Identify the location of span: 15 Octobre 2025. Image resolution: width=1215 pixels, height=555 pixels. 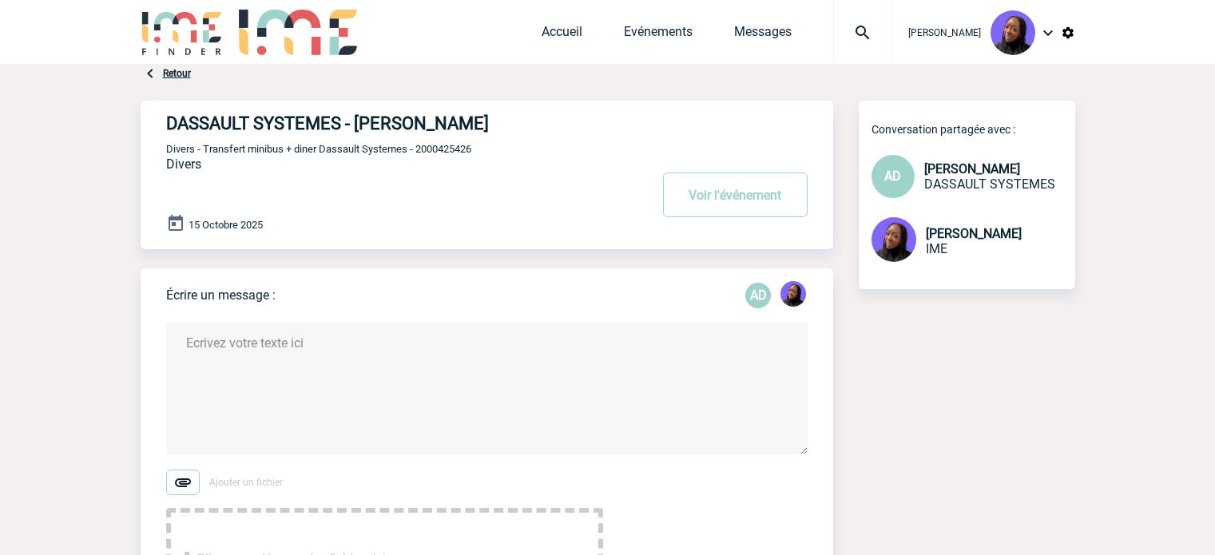
(225, 224).